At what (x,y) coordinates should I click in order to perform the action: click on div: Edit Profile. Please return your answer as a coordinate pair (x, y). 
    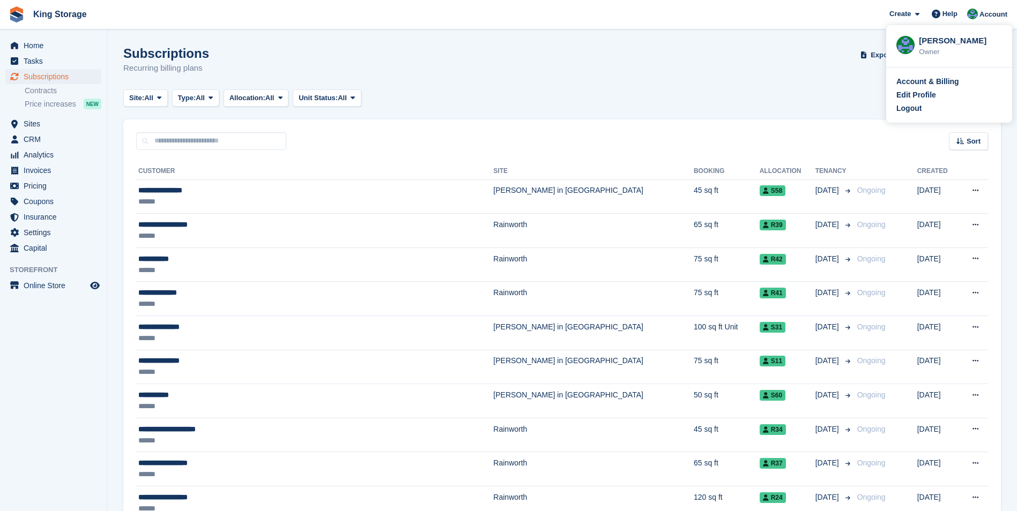
    Looking at the image, I should click on (916, 95).